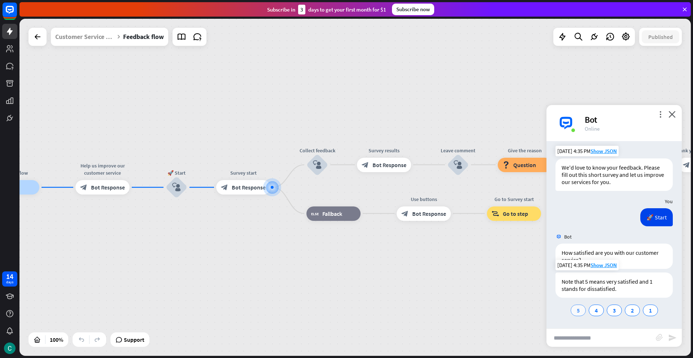 The image size is (693, 358). I want to click on i: close, so click(672, 114).